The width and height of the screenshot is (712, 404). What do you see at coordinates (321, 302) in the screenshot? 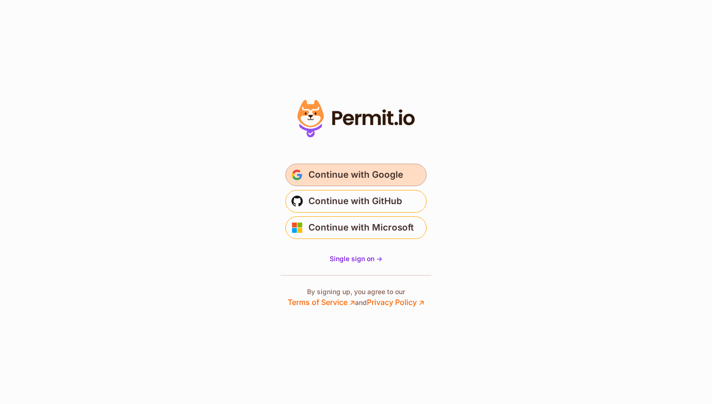
I see `a: Terms of Service ↗` at bounding box center [321, 302].